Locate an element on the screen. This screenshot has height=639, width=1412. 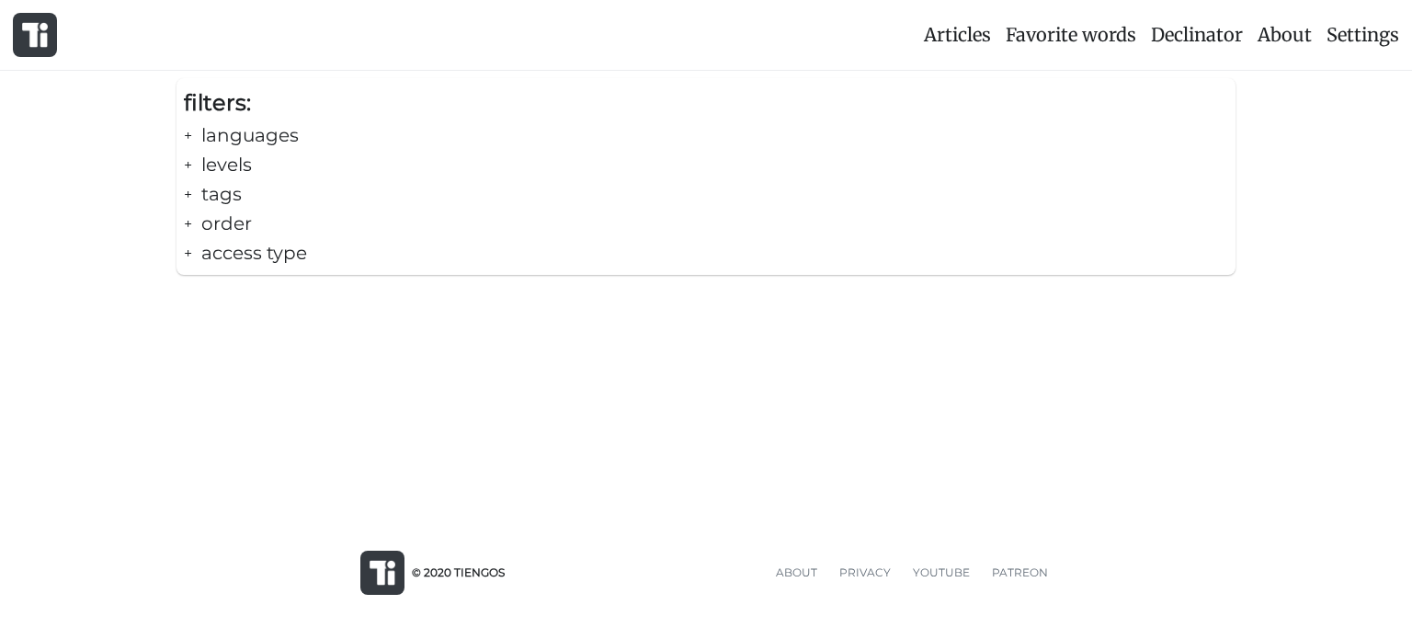
a: PATREON is located at coordinates (1019, 572).